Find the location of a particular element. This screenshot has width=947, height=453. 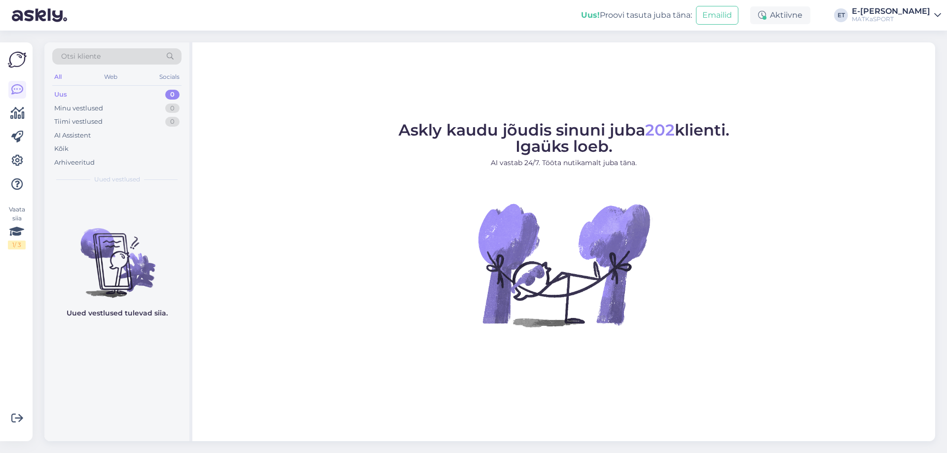

div: Web is located at coordinates (110, 77).